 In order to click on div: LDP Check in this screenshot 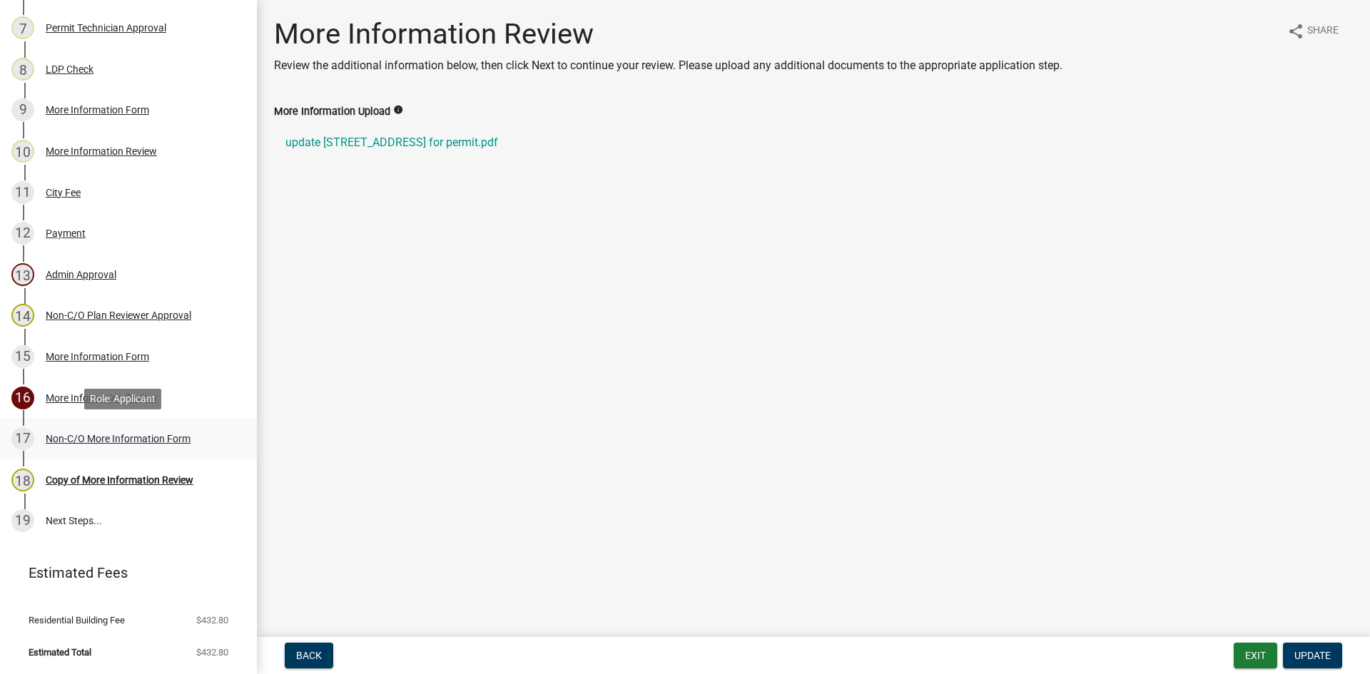, I will do `click(69, 69)`.